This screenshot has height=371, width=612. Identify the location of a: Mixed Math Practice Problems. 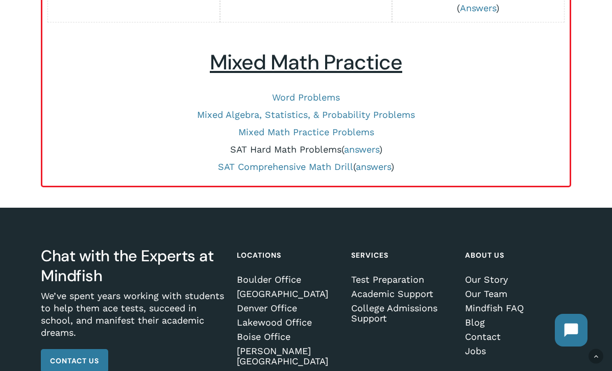
(306, 132).